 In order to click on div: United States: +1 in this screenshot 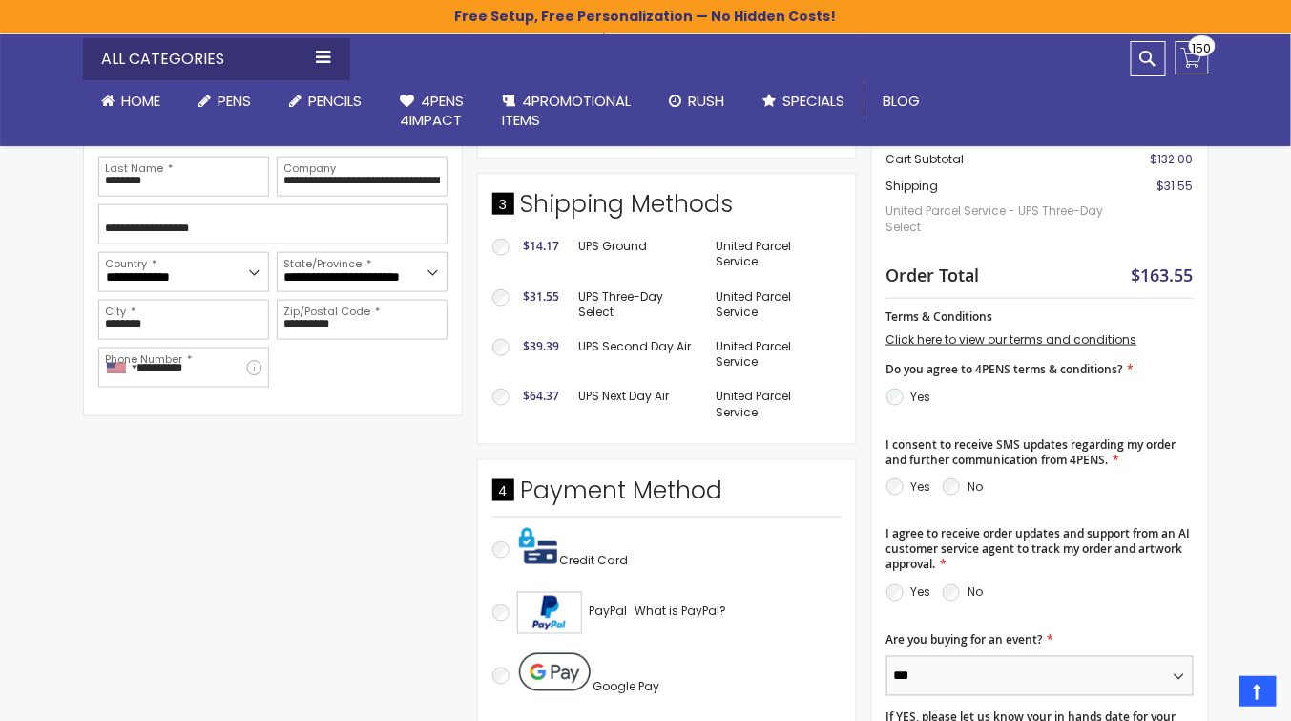, I will do `click(121, 367)`.